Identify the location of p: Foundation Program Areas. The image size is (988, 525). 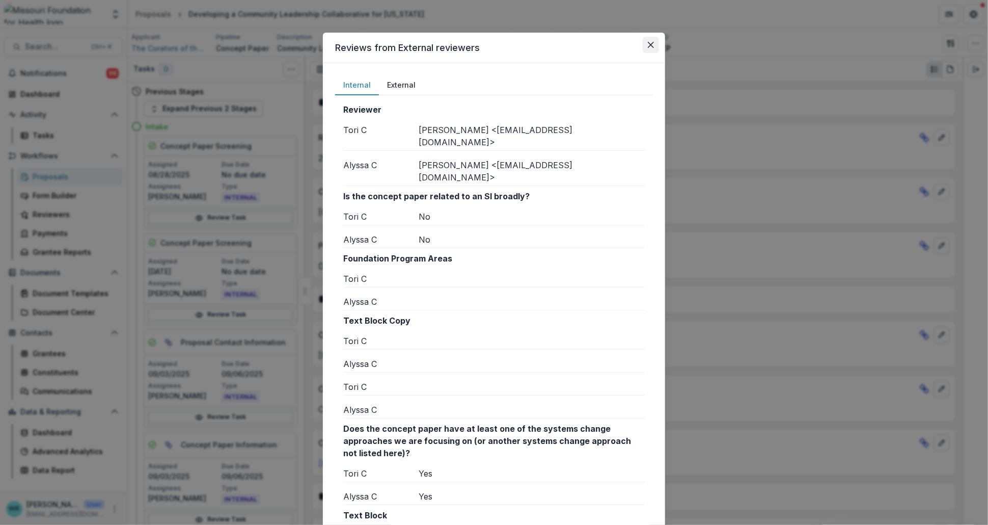
(494, 258).